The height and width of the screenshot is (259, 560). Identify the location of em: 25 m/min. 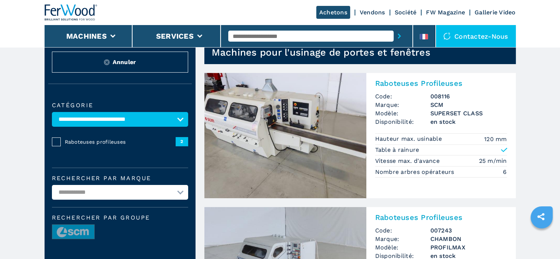
(493, 160).